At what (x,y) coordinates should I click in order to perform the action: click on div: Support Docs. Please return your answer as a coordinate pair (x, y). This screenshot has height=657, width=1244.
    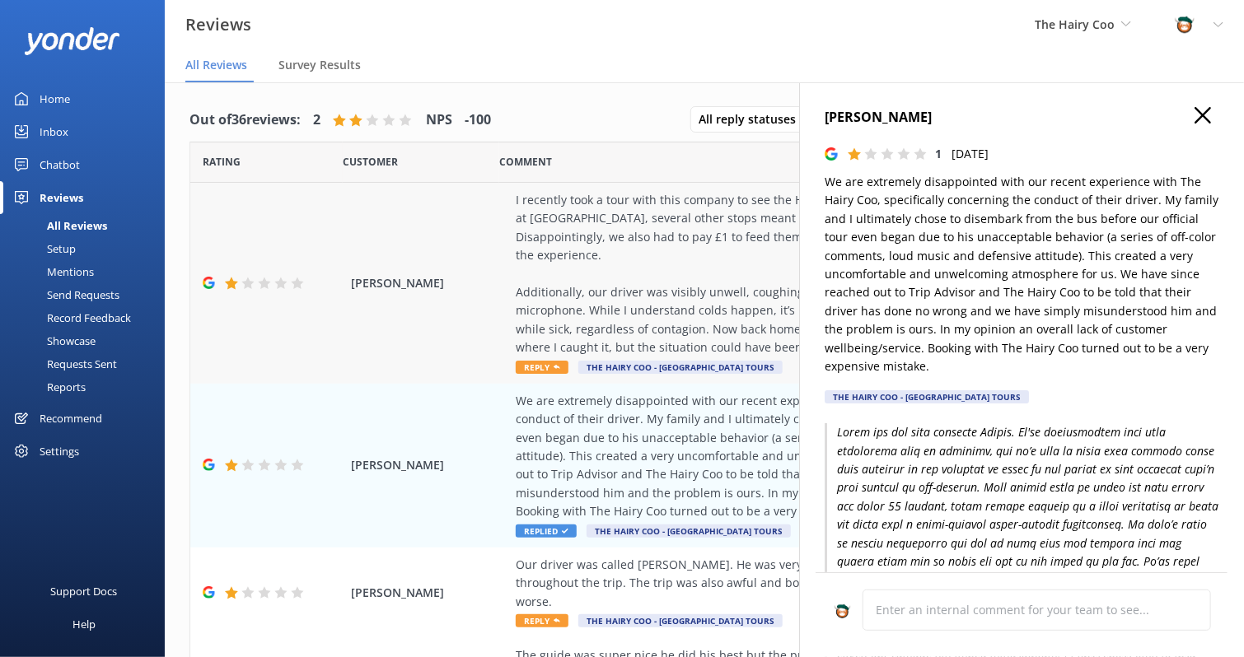
    Looking at the image, I should click on (84, 591).